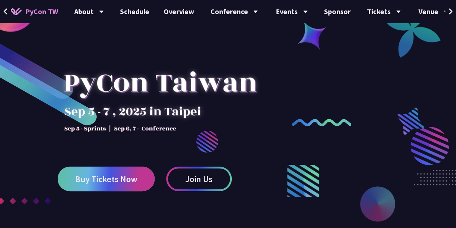 The image size is (456, 228). I want to click on button: Buy Tickets Now, so click(106, 179).